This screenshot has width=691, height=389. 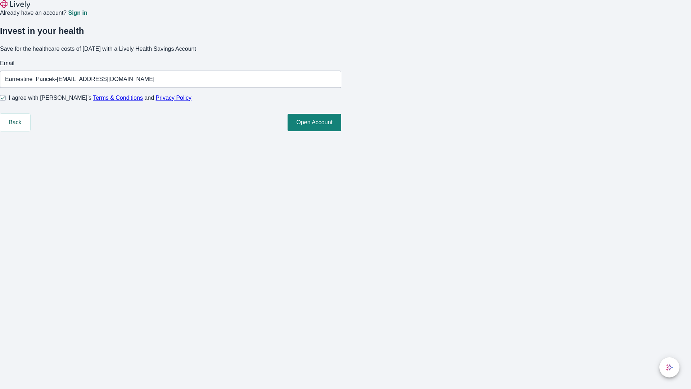 What do you see at coordinates (670, 367) in the screenshot?
I see `button: chat` at bounding box center [670, 367].